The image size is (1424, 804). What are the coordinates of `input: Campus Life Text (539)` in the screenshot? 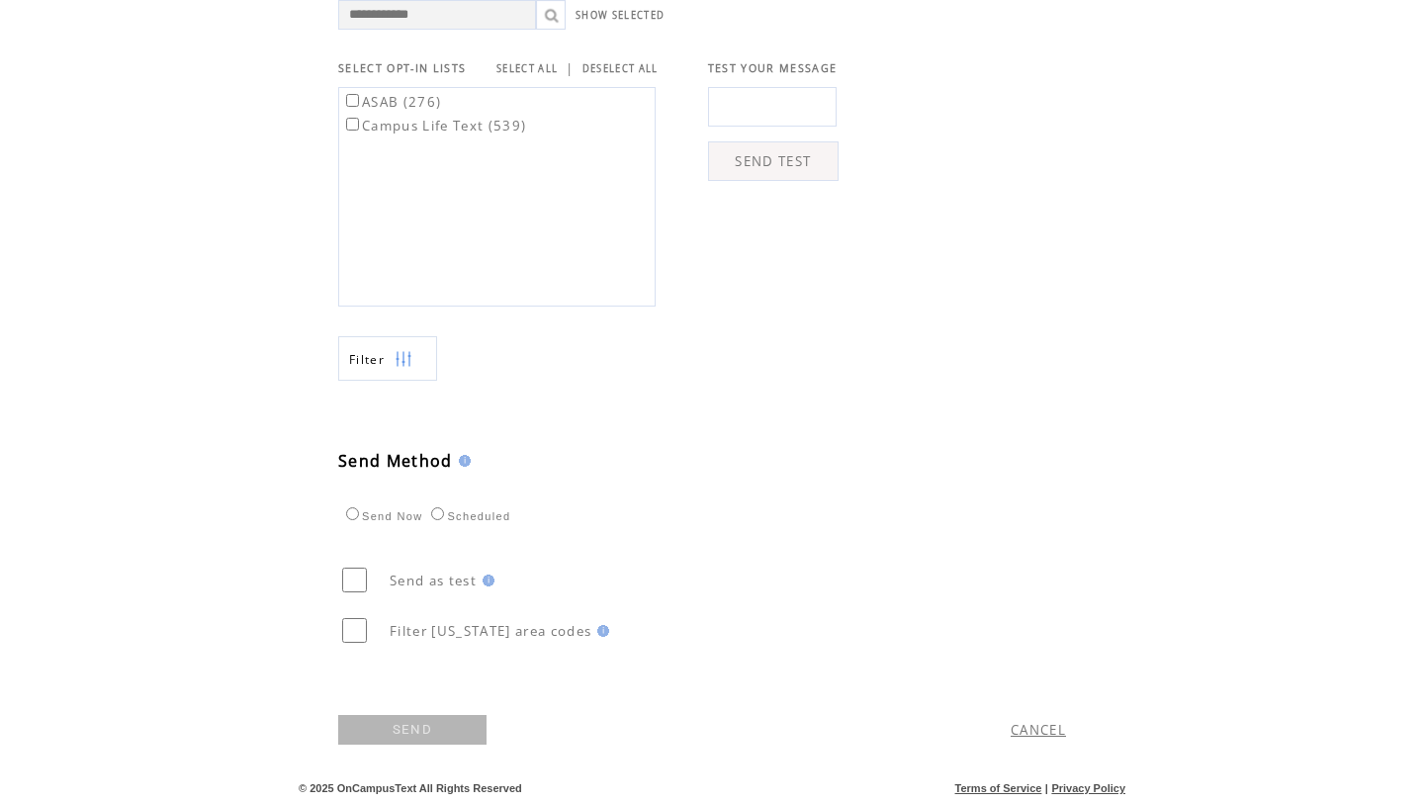 It's located at (352, 124).